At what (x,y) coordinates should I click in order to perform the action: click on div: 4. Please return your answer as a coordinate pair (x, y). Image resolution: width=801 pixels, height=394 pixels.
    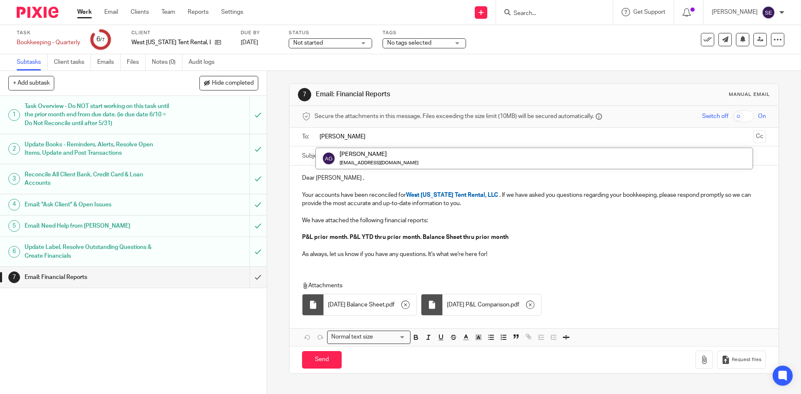
    Looking at the image, I should click on (14, 205).